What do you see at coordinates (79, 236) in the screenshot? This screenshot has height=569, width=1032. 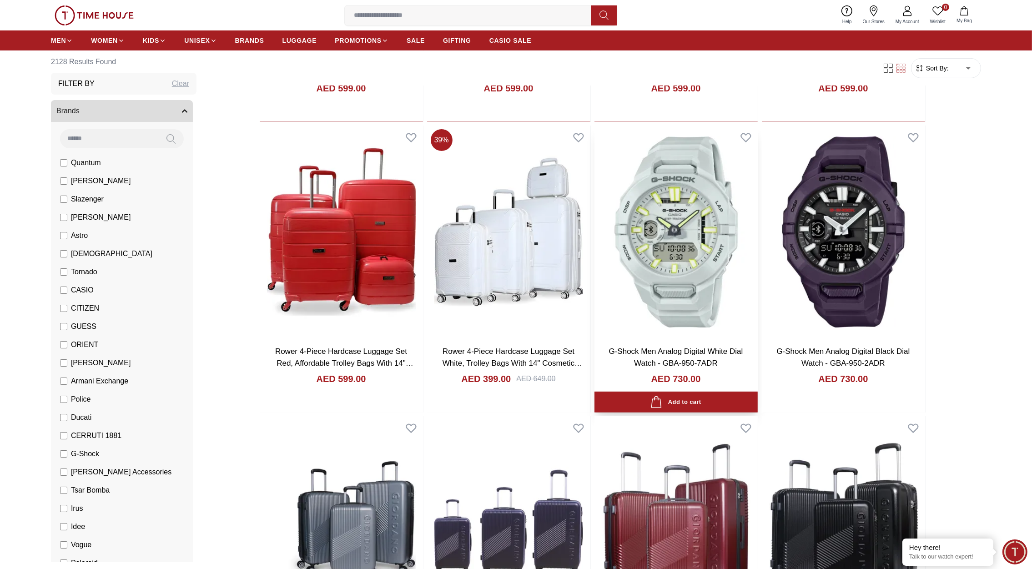 I see `span: Astro` at bounding box center [79, 236].